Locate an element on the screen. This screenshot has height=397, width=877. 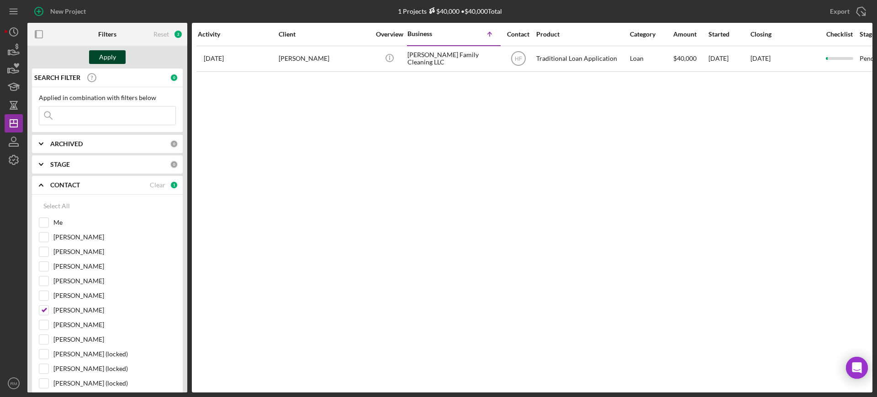
div: Open Intercom Messenger is located at coordinates (857, 368).